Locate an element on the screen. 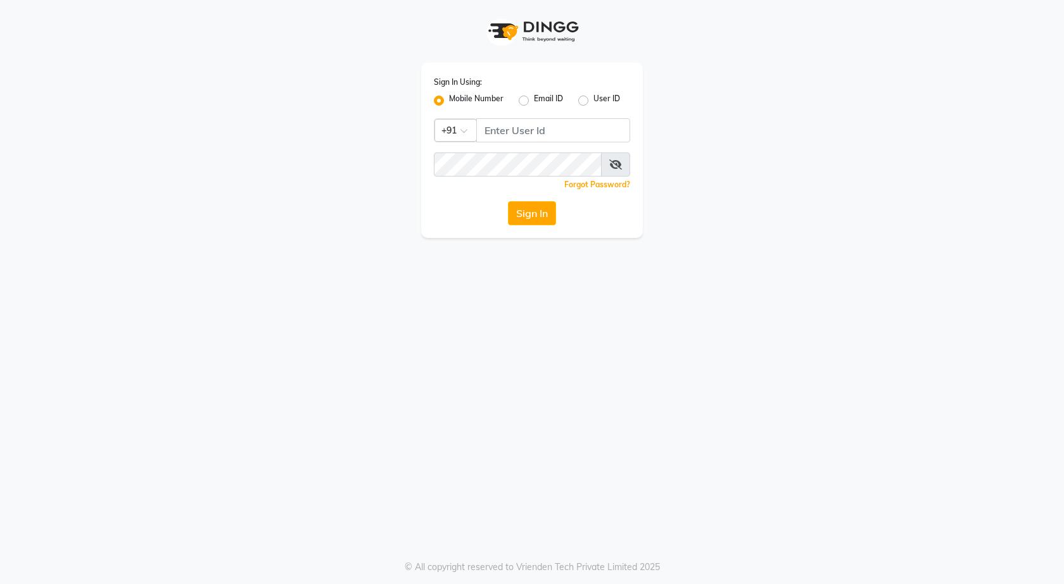 The image size is (1064, 584). label: Mobile Number is located at coordinates (476, 101).